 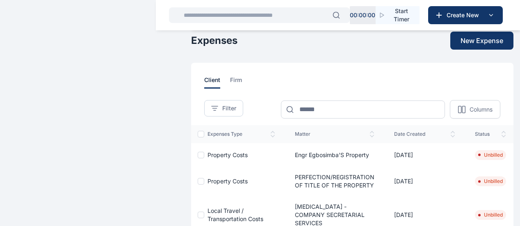 I want to click on p: Columns, so click(x=481, y=109).